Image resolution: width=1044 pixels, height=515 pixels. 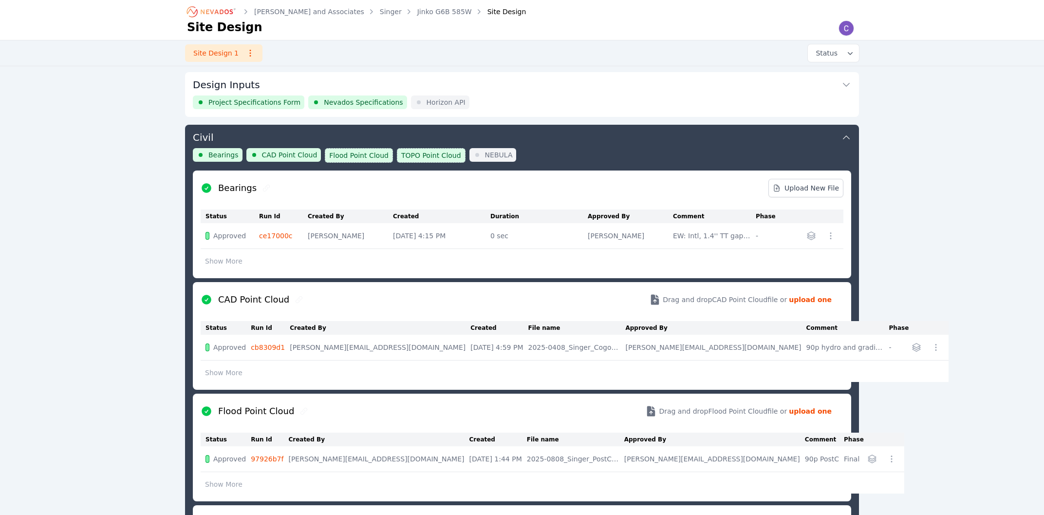 What do you see at coordinates (712, 236) in the screenshot?
I see `div: EW: Intl, 1.4'' TT gap for TT retention` at bounding box center [712, 236].